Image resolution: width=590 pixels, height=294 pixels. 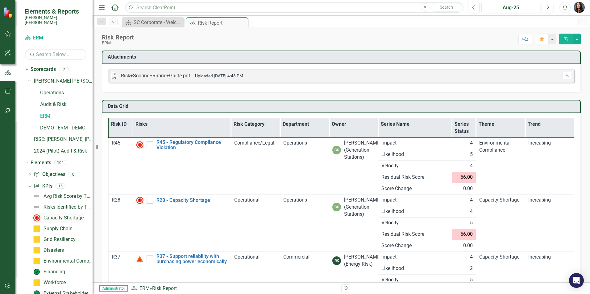 I want to click on h3: Data Grid, so click(x=342, y=106).